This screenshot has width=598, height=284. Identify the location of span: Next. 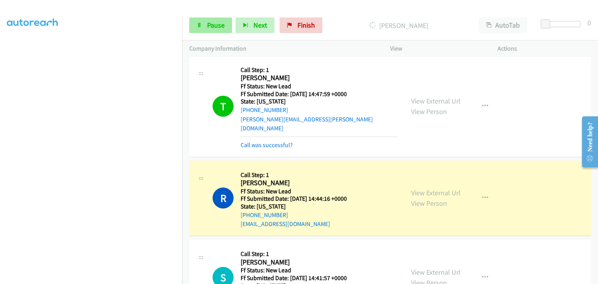
(260, 25).